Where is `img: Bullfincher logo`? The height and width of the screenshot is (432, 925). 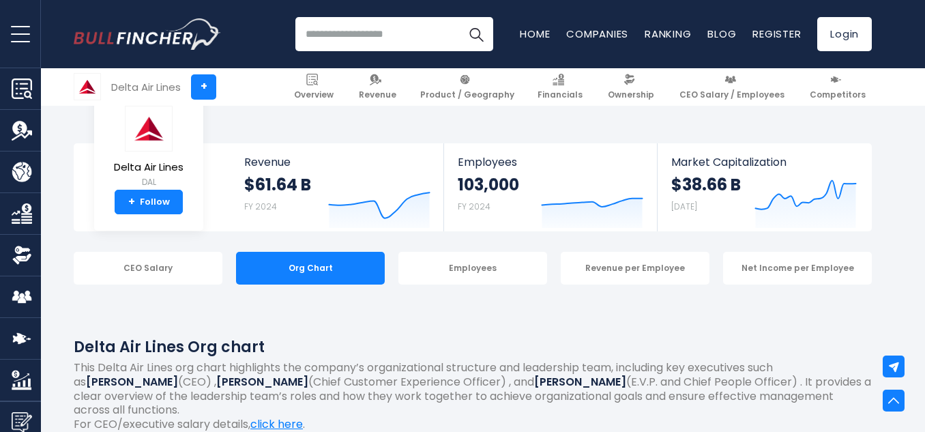
img: Bullfincher logo is located at coordinates (147, 34).